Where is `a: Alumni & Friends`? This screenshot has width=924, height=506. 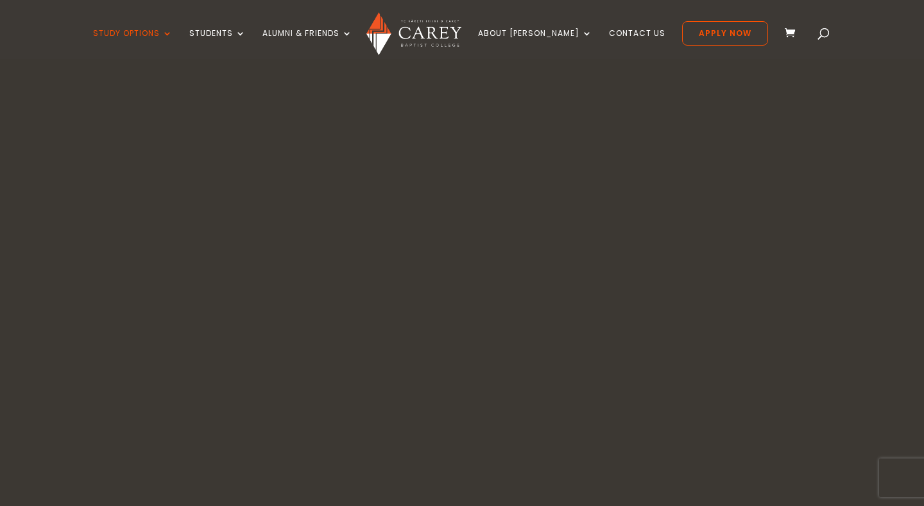
a: Alumni & Friends is located at coordinates (307, 44).